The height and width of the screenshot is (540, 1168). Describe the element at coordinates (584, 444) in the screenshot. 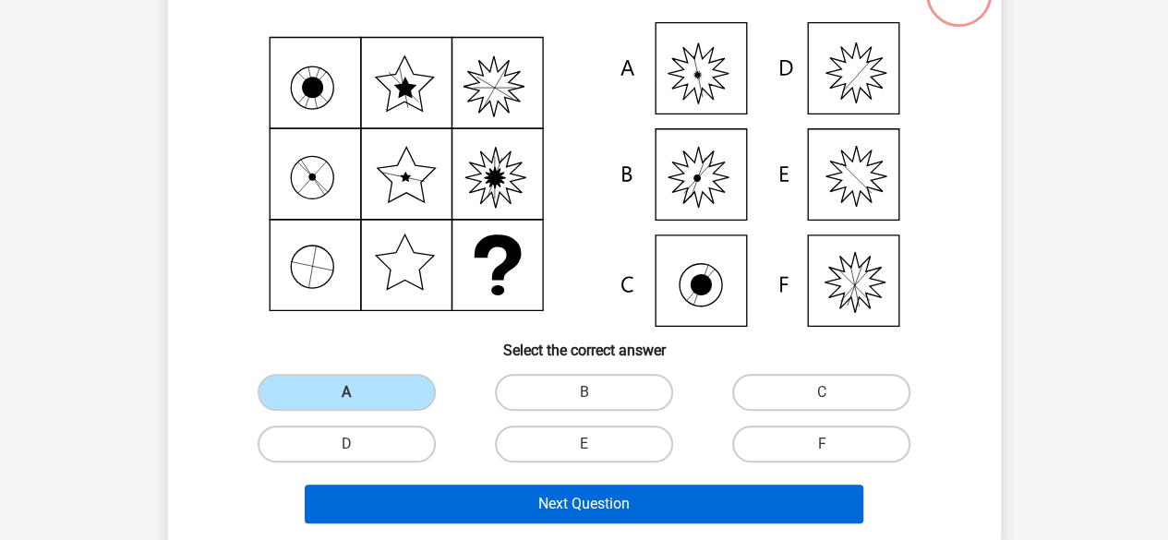

I see `label: E` at that location.